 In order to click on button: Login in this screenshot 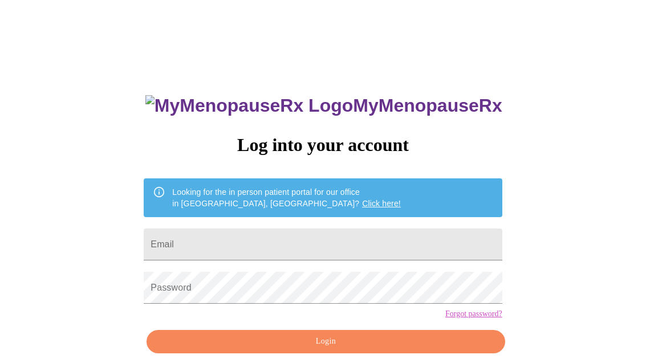, I will do `click(326, 342)`.